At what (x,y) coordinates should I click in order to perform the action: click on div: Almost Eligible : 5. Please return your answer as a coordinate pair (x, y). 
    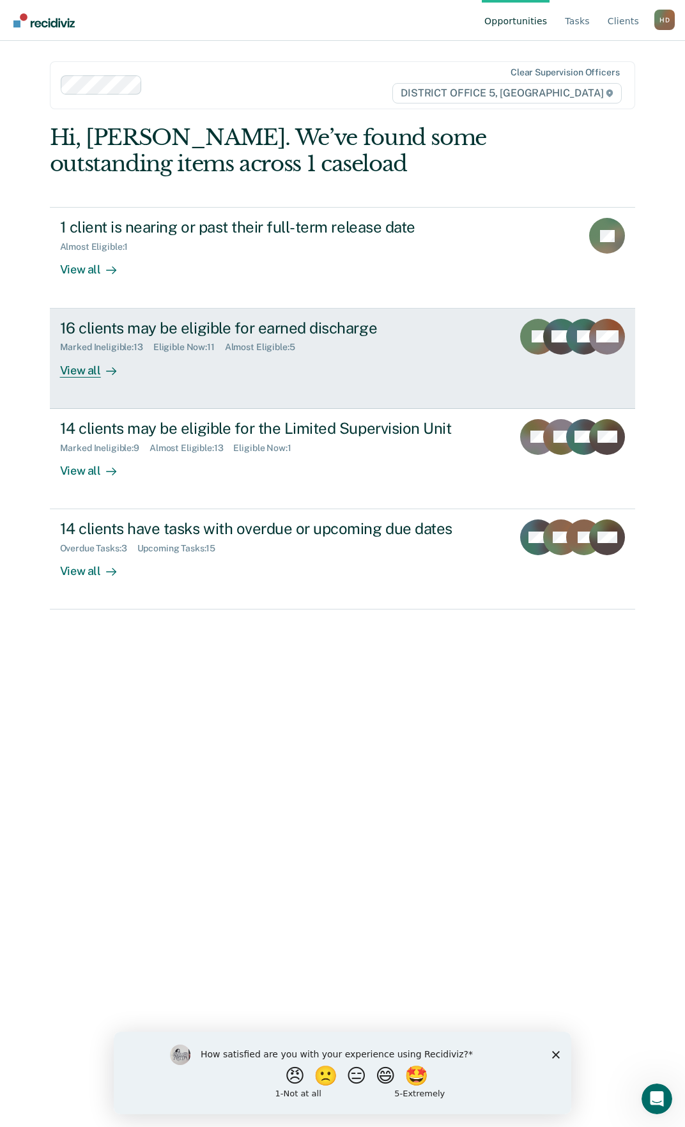
    Looking at the image, I should click on (265, 347).